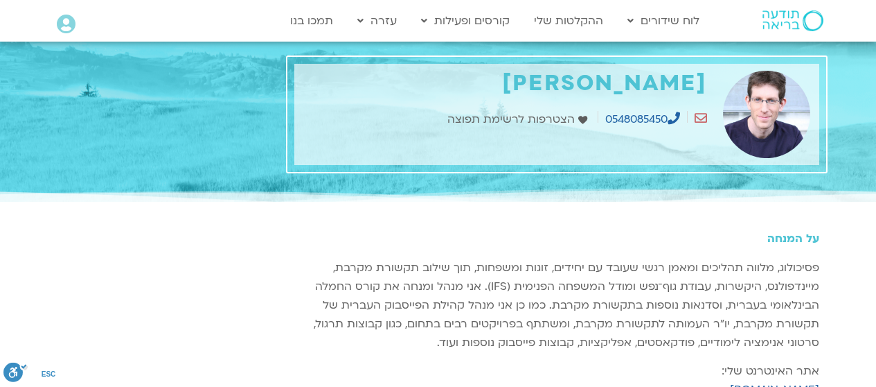 Image resolution: width=876 pixels, height=387 pixels. I want to click on a: ההקלטות שלי, so click(569, 21).